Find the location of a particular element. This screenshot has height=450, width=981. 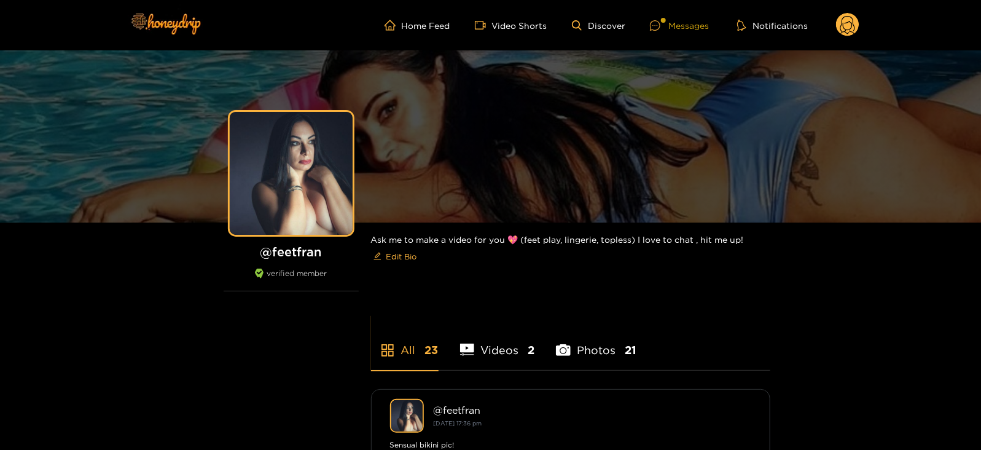

img: feetfran is located at coordinates (407, 415).